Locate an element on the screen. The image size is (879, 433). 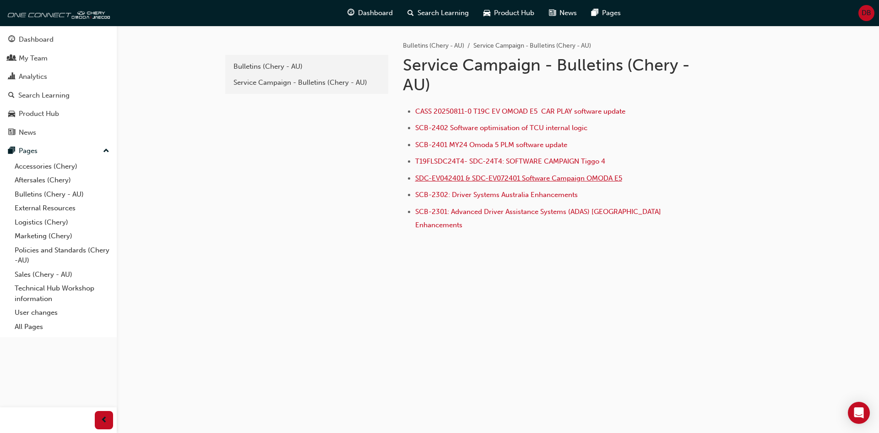
a: car-iconProduct Hub is located at coordinates (509, 13).